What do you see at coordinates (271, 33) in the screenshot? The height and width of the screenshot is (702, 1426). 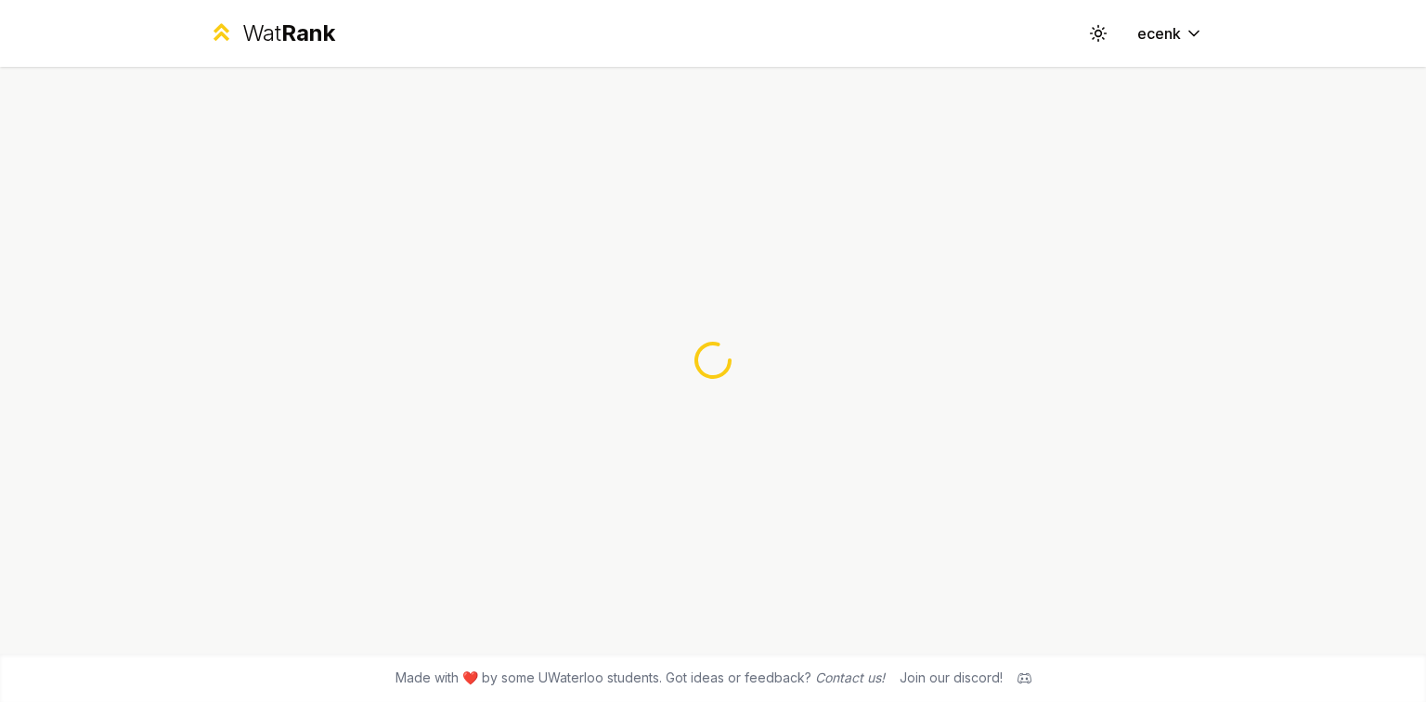 I see `a: WatRank` at bounding box center [271, 33].